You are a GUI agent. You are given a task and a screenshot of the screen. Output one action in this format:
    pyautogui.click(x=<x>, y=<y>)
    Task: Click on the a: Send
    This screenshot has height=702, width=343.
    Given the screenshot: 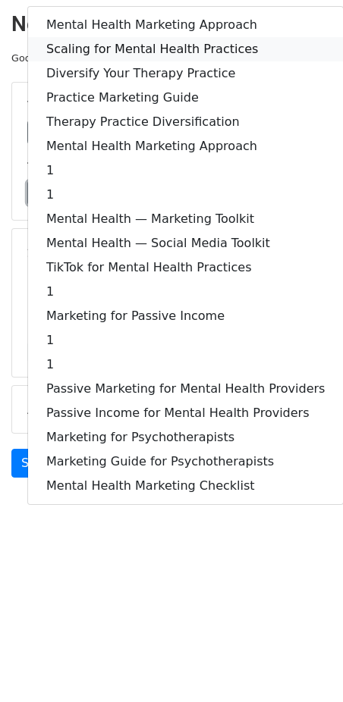 What is the action you would take?
    pyautogui.click(x=36, y=463)
    